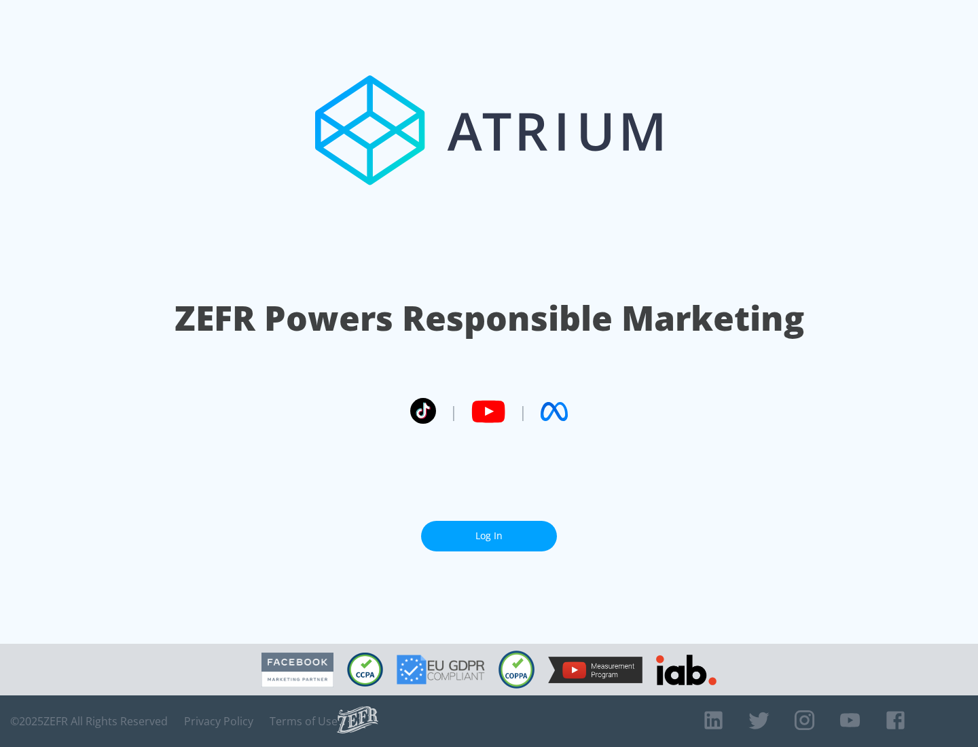  What do you see at coordinates (595, 670) in the screenshot?
I see `img: YouTube Measurement Program` at bounding box center [595, 670].